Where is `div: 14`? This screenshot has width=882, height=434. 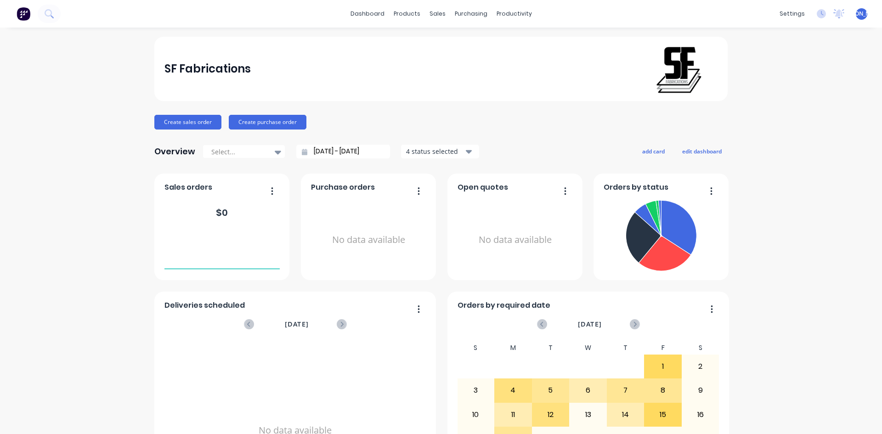
div: 14 is located at coordinates (626, 415).